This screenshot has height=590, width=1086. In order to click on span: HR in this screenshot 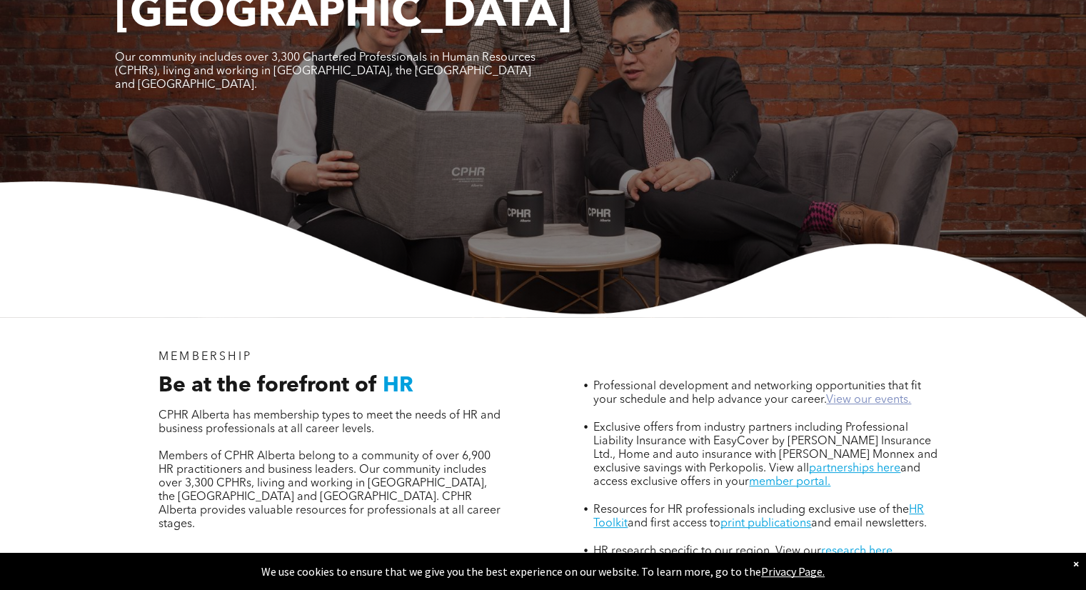, I will do `click(398, 386)`.